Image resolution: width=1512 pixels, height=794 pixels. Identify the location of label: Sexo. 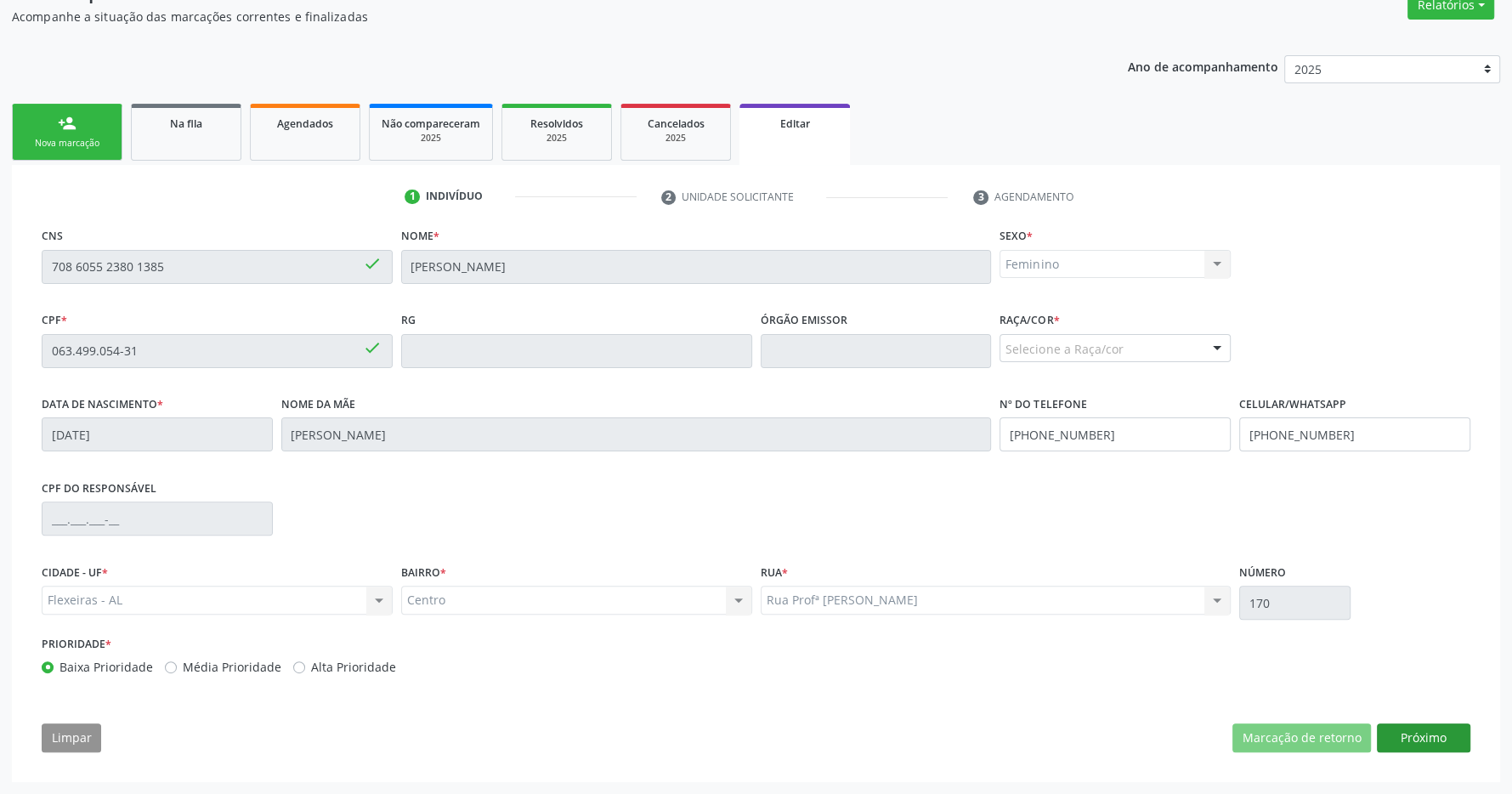
(1016, 236).